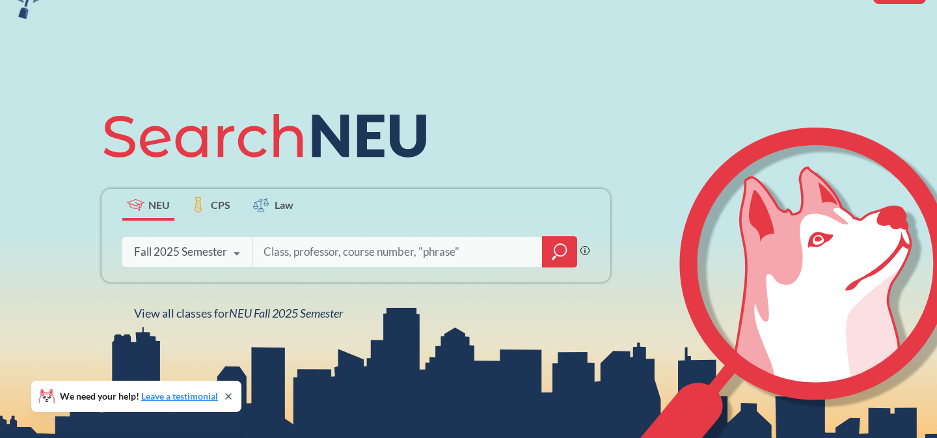 The image size is (937, 438). I want to click on span: NEU Fall 2025 Semester, so click(286, 313).